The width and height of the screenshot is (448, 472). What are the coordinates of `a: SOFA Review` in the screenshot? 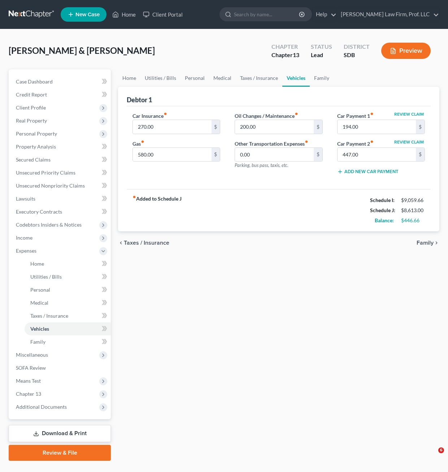 It's located at (60, 368).